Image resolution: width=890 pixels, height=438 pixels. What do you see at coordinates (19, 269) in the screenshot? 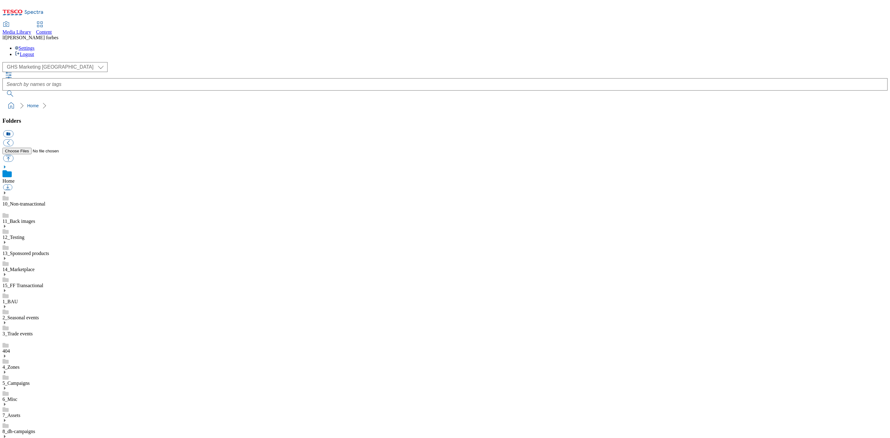
I see `a: 14_Marketplace` at bounding box center [19, 269].